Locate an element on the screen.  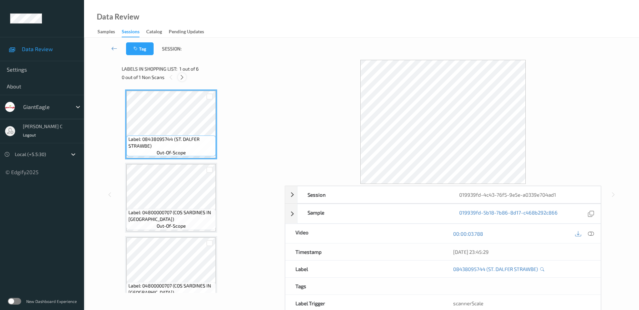
div: Data Review is located at coordinates (118, 17).